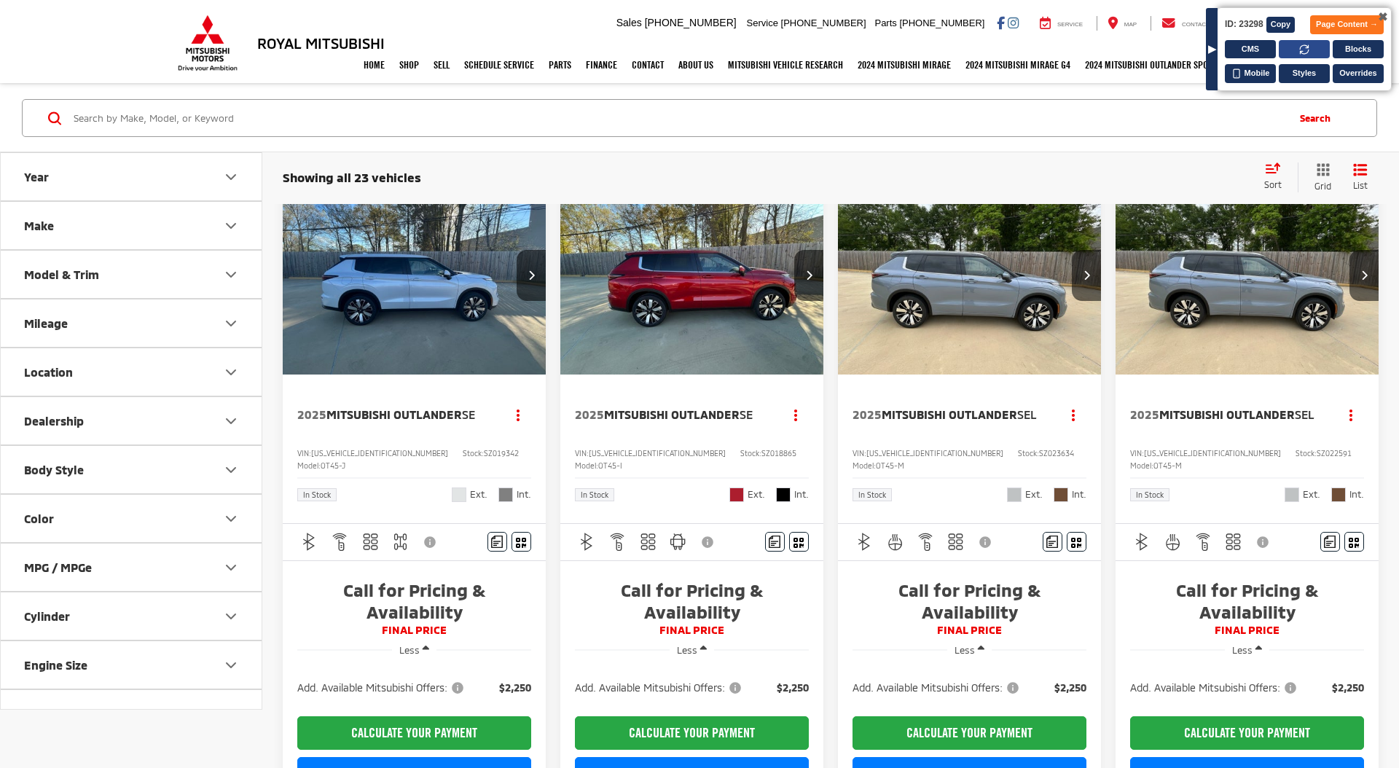  Describe the element at coordinates (885, 23) in the screenshot. I see `span: Parts` at that location.